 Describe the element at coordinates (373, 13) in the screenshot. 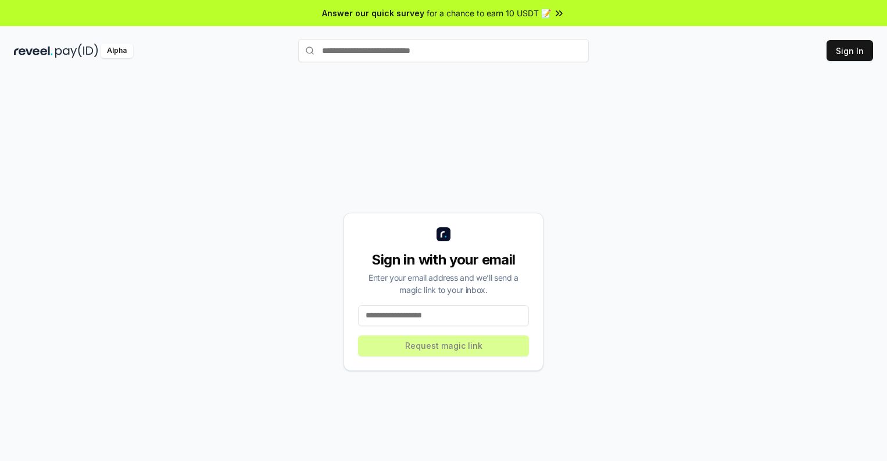

I see `span: Answer our quick survey` at that location.